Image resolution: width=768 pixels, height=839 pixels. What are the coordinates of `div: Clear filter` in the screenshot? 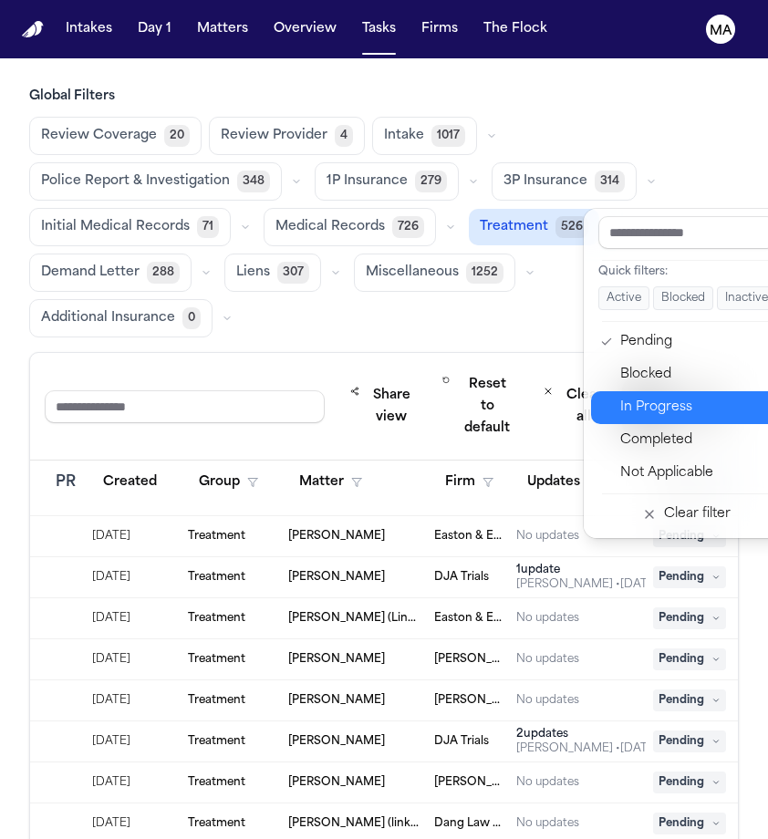 It's located at (697, 514).